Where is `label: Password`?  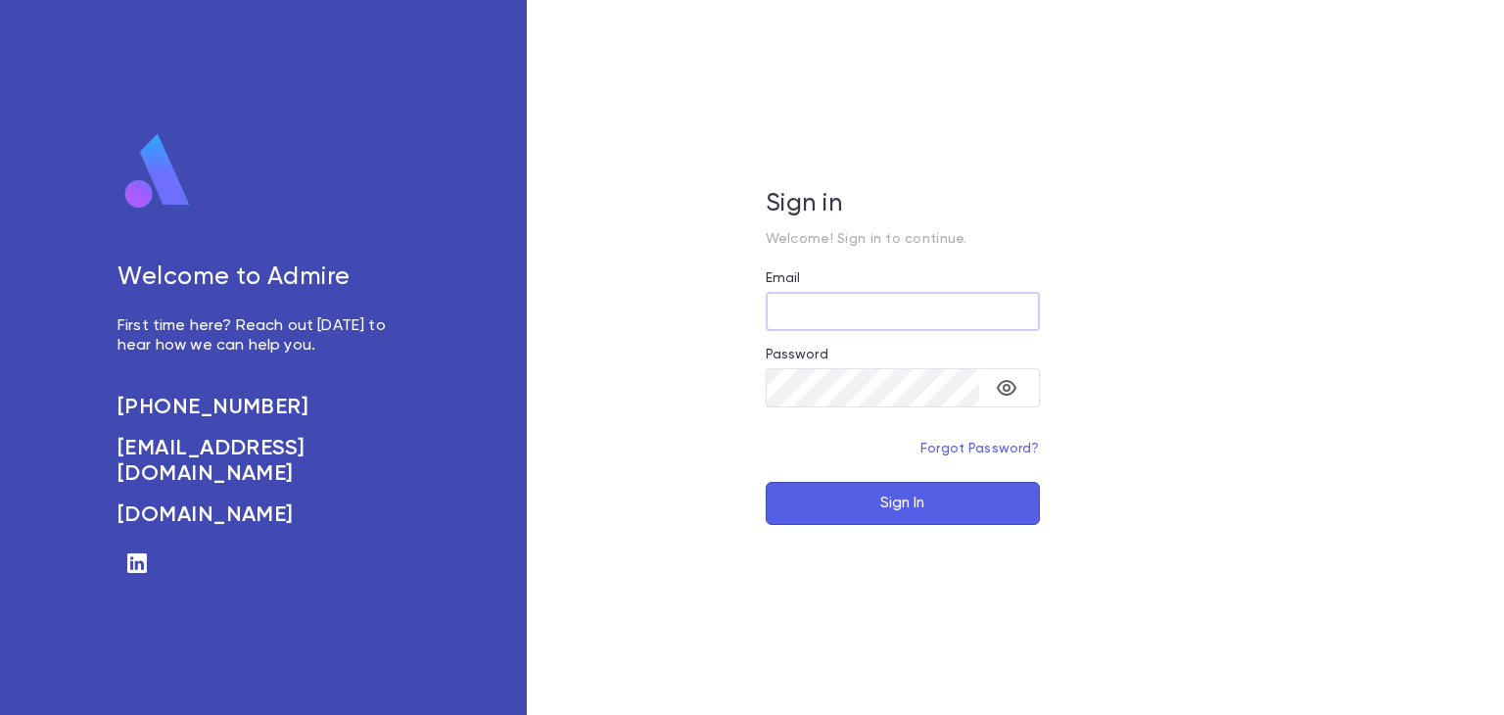 label: Password is located at coordinates (797, 354).